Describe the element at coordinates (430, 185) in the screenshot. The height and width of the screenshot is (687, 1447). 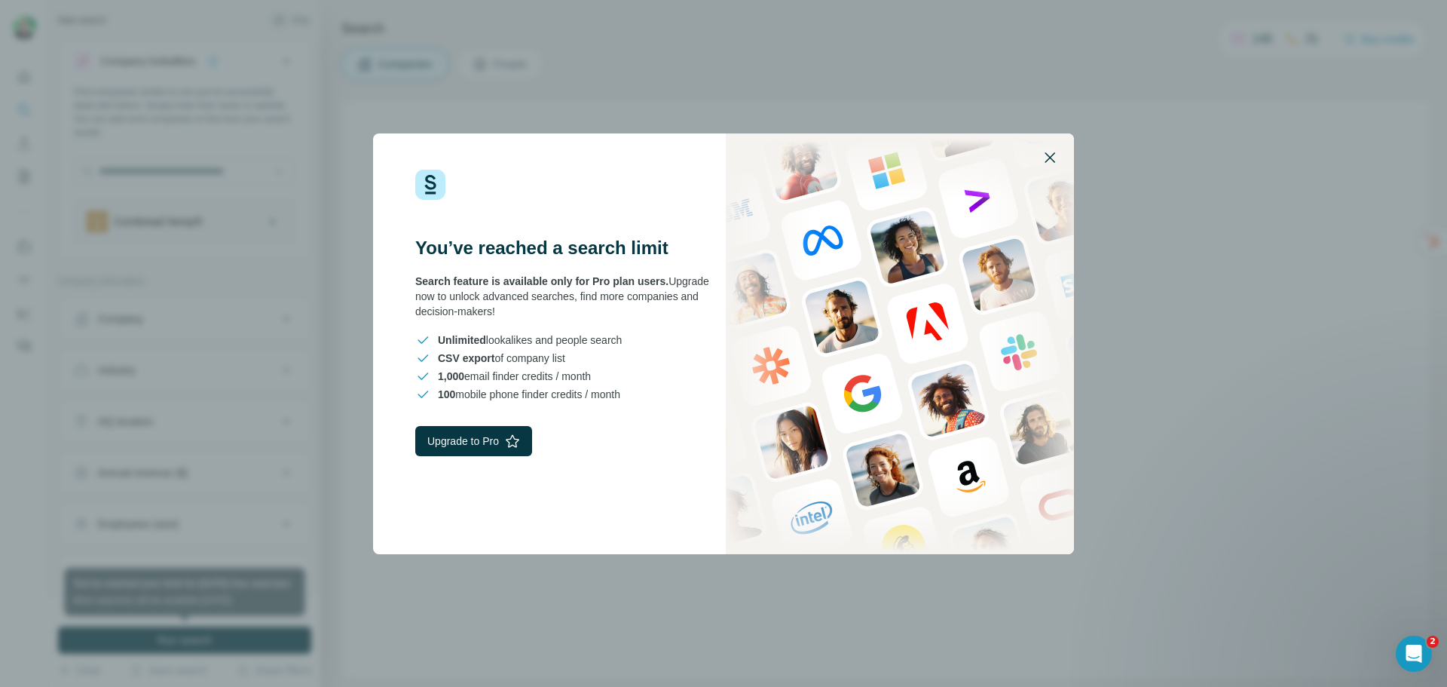
I see `img: Surfe Logo` at that location.